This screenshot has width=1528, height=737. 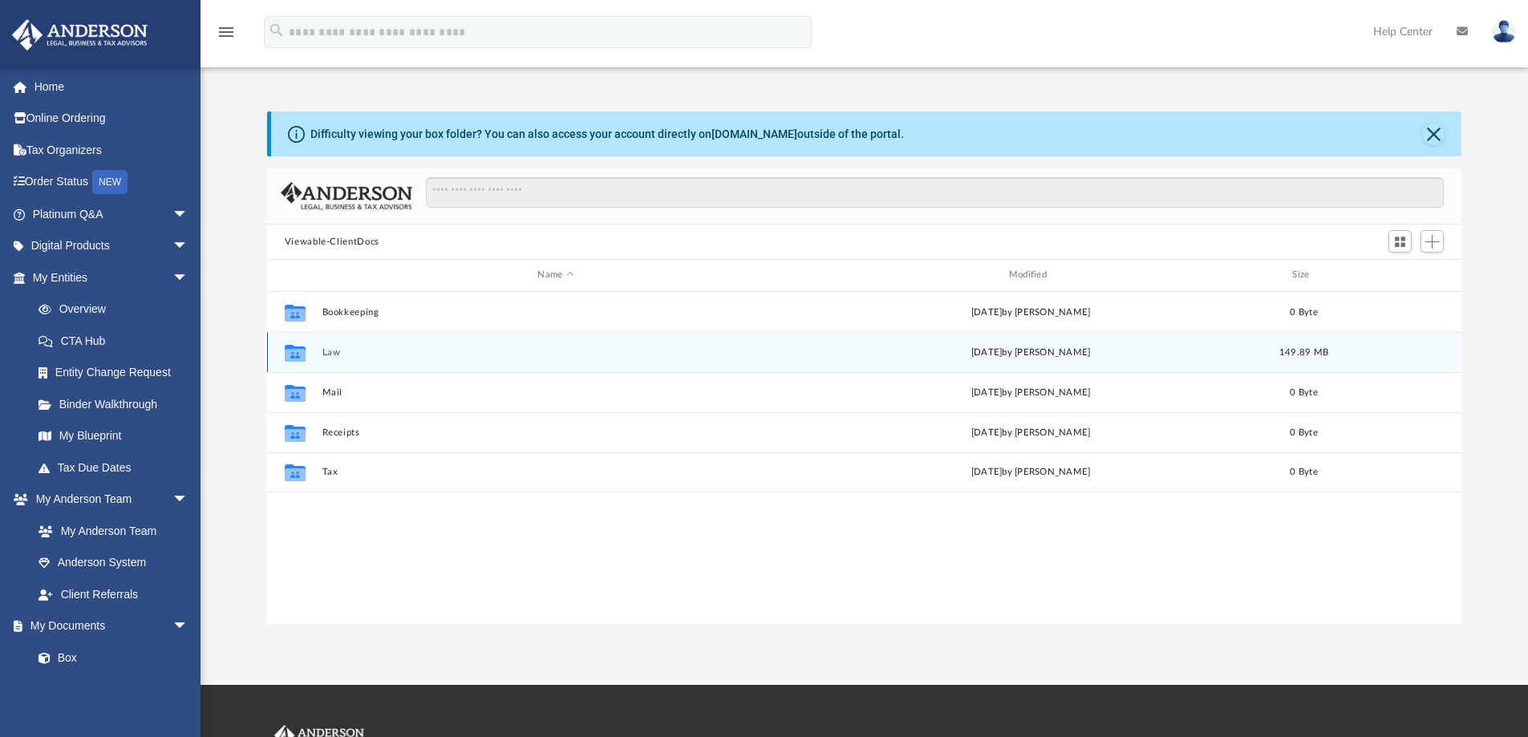 I want to click on a: My Anderson Teamarrow_drop_down, so click(x=107, y=500).